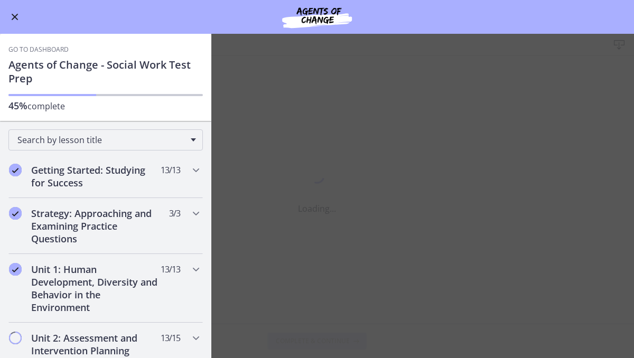 The image size is (634, 358). What do you see at coordinates (96, 176) in the screenshot?
I see `h2: Getting Started: Studying for Success` at bounding box center [96, 176].